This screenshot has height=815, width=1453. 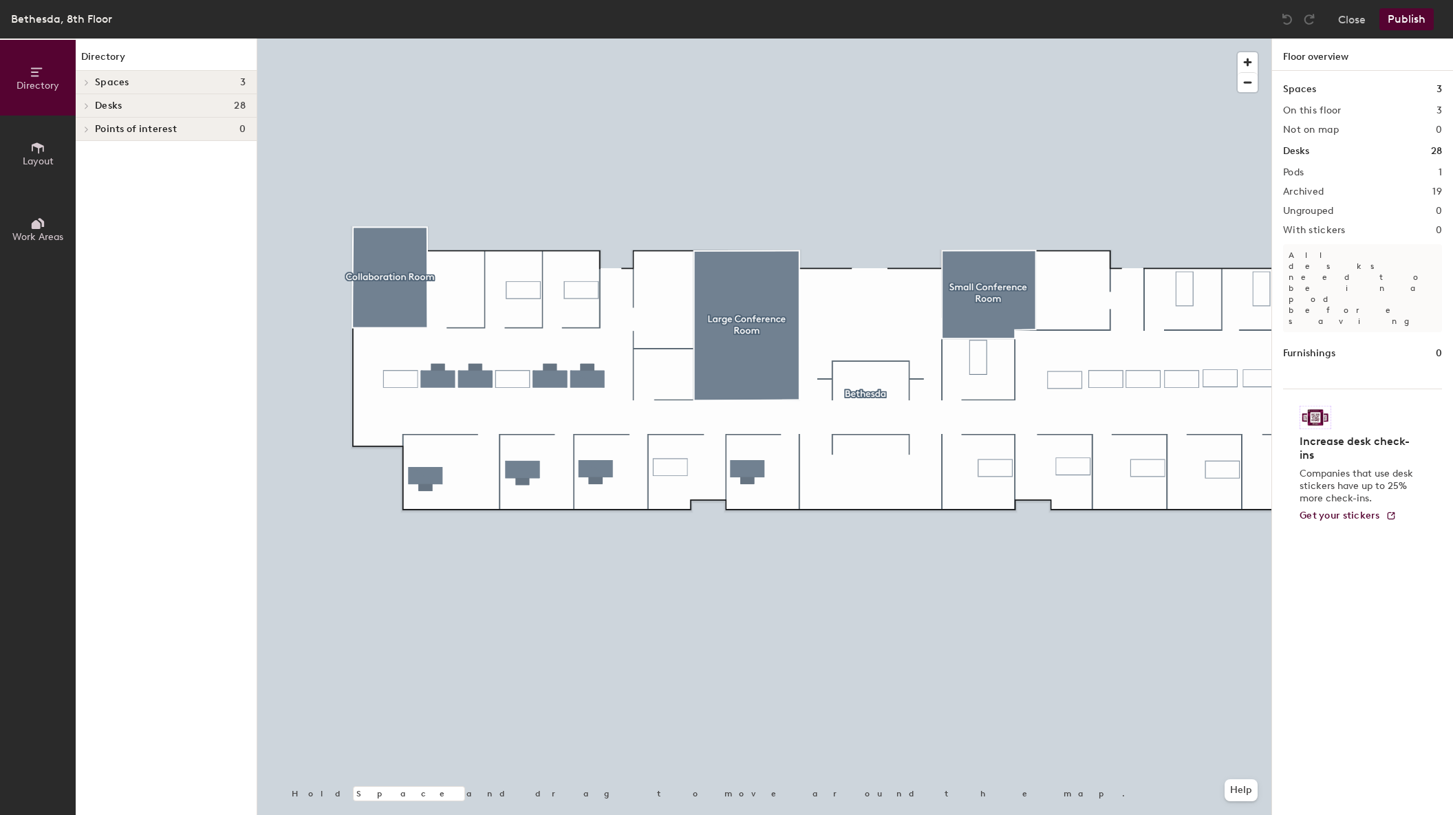 I want to click on h1: 28, so click(x=1436, y=151).